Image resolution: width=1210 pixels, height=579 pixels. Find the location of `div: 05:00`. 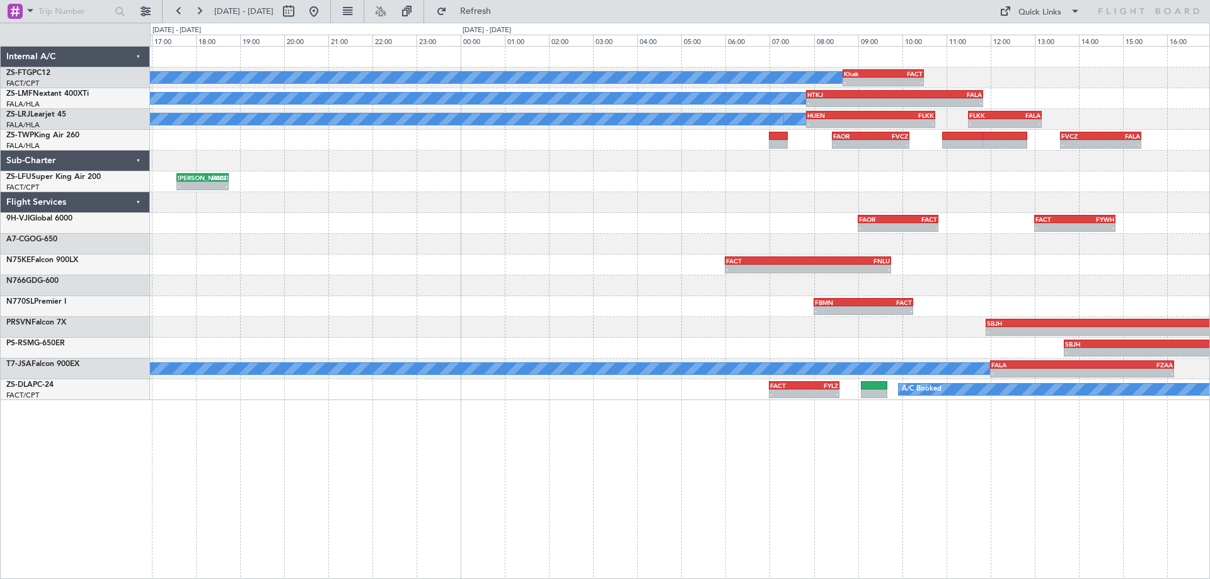

div: 05:00 is located at coordinates (704, 40).